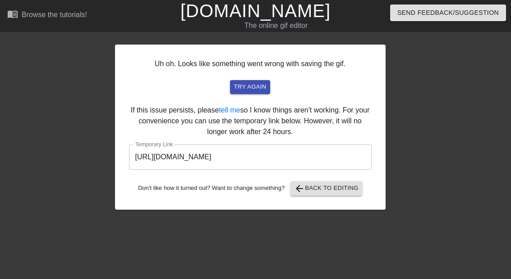 This screenshot has height=279, width=511. I want to click on div: Browse the tutorials!, so click(54, 14).